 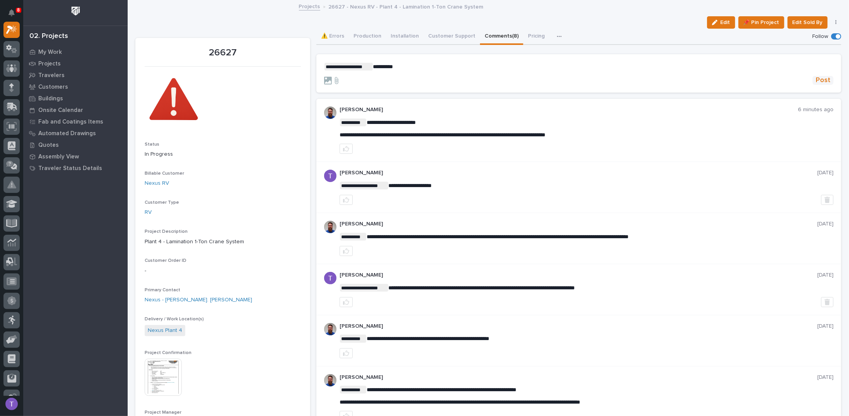 What do you see at coordinates (50, 52) in the screenshot?
I see `p: My Work` at bounding box center [50, 52].